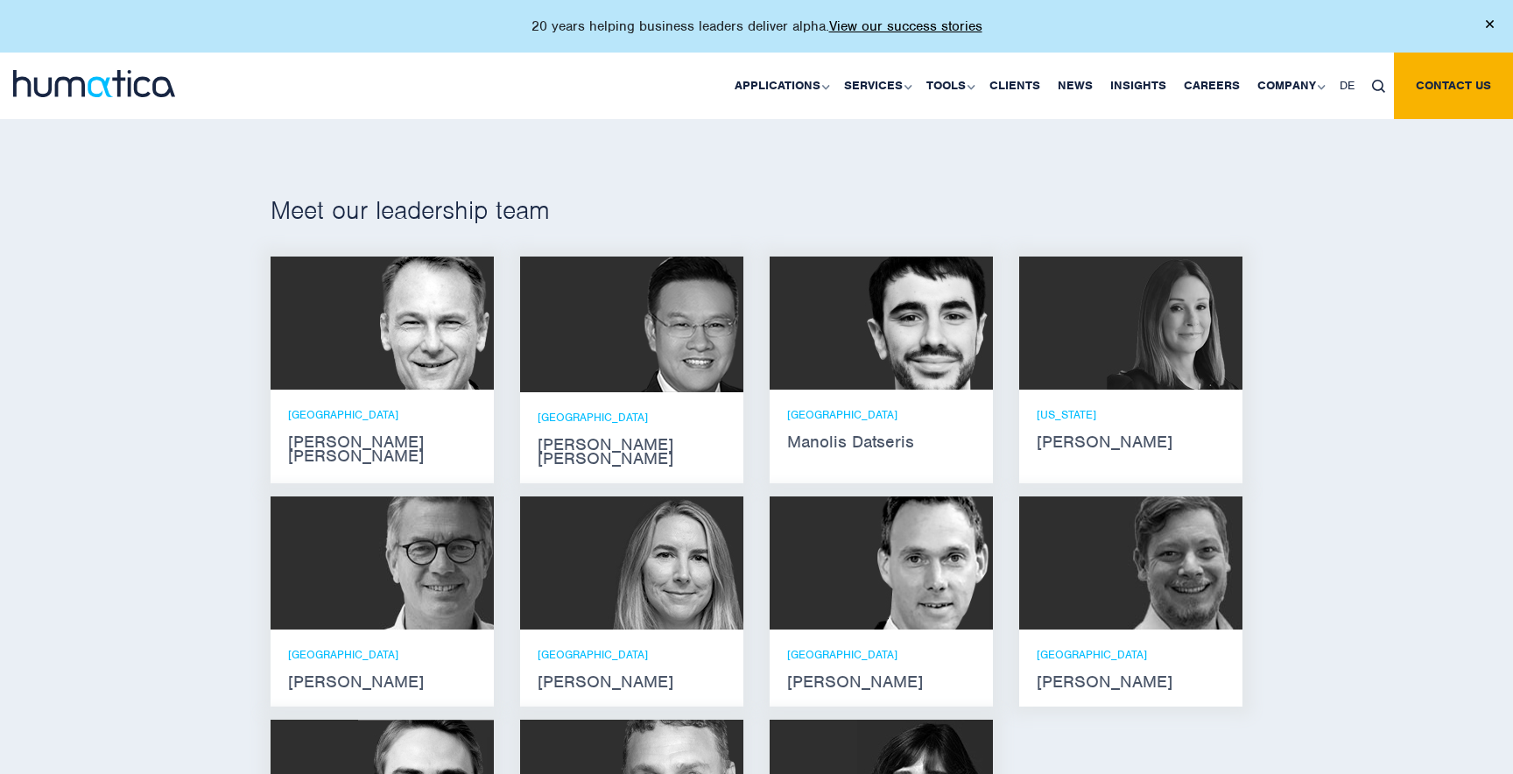 The width and height of the screenshot is (1513, 774). I want to click on a: Tools, so click(949, 86).